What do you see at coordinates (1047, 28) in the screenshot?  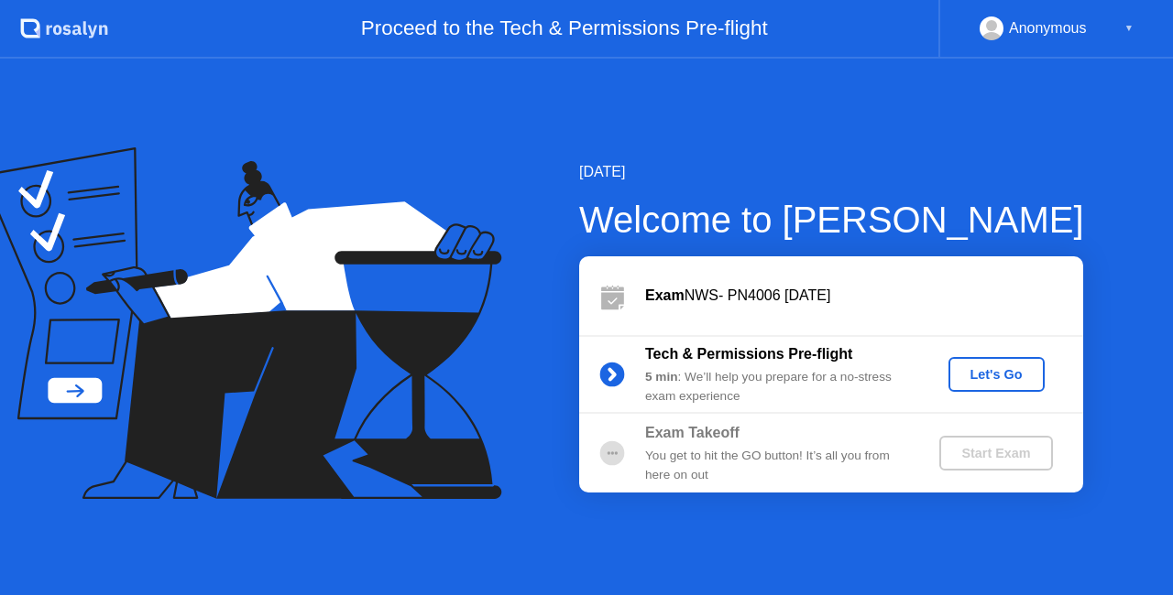 I see `div: Anonymous` at bounding box center [1047, 28].